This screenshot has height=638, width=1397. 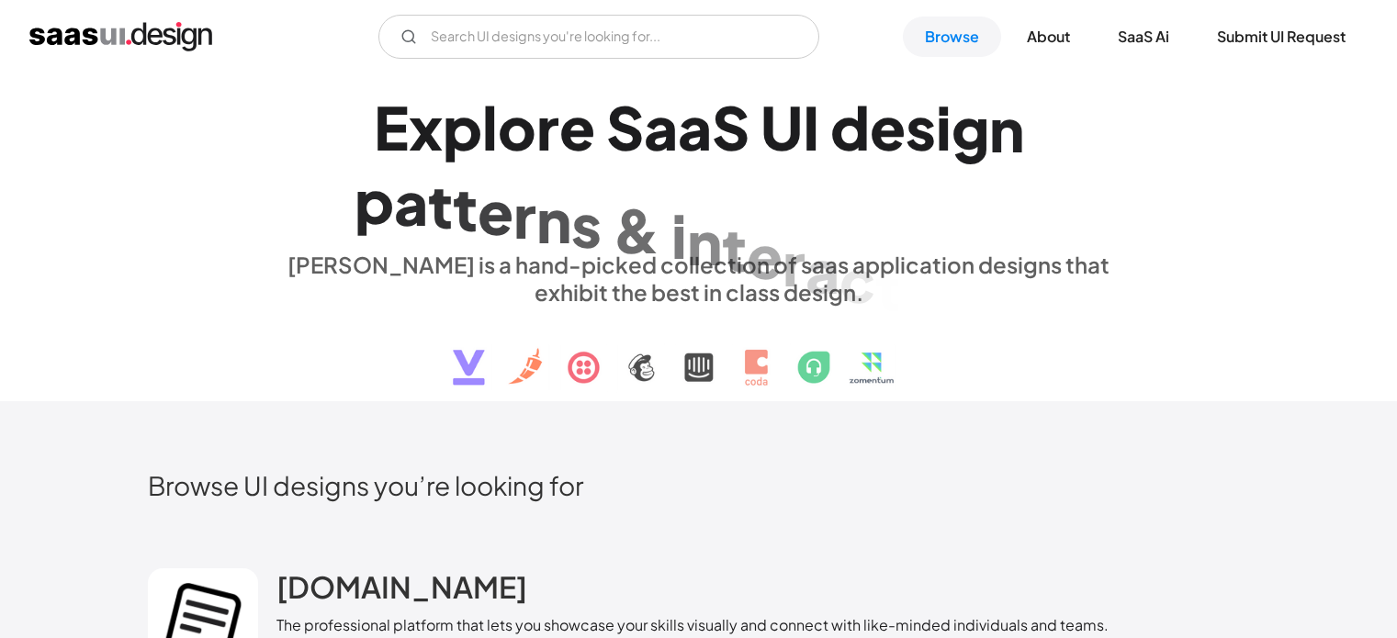 I want to click on div: I, so click(x=811, y=127).